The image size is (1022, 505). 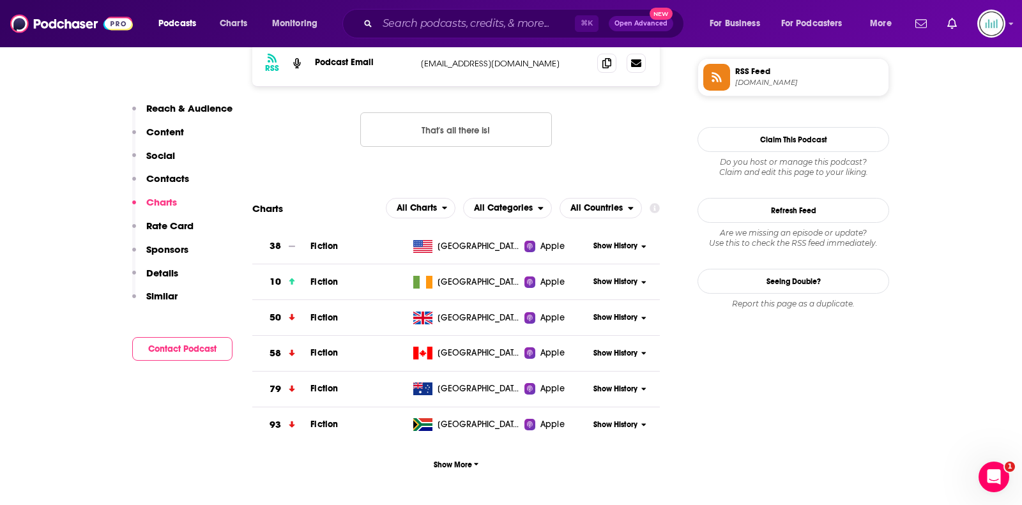 What do you see at coordinates (363, 62) in the screenshot?
I see `p: Podcast Email` at bounding box center [363, 62].